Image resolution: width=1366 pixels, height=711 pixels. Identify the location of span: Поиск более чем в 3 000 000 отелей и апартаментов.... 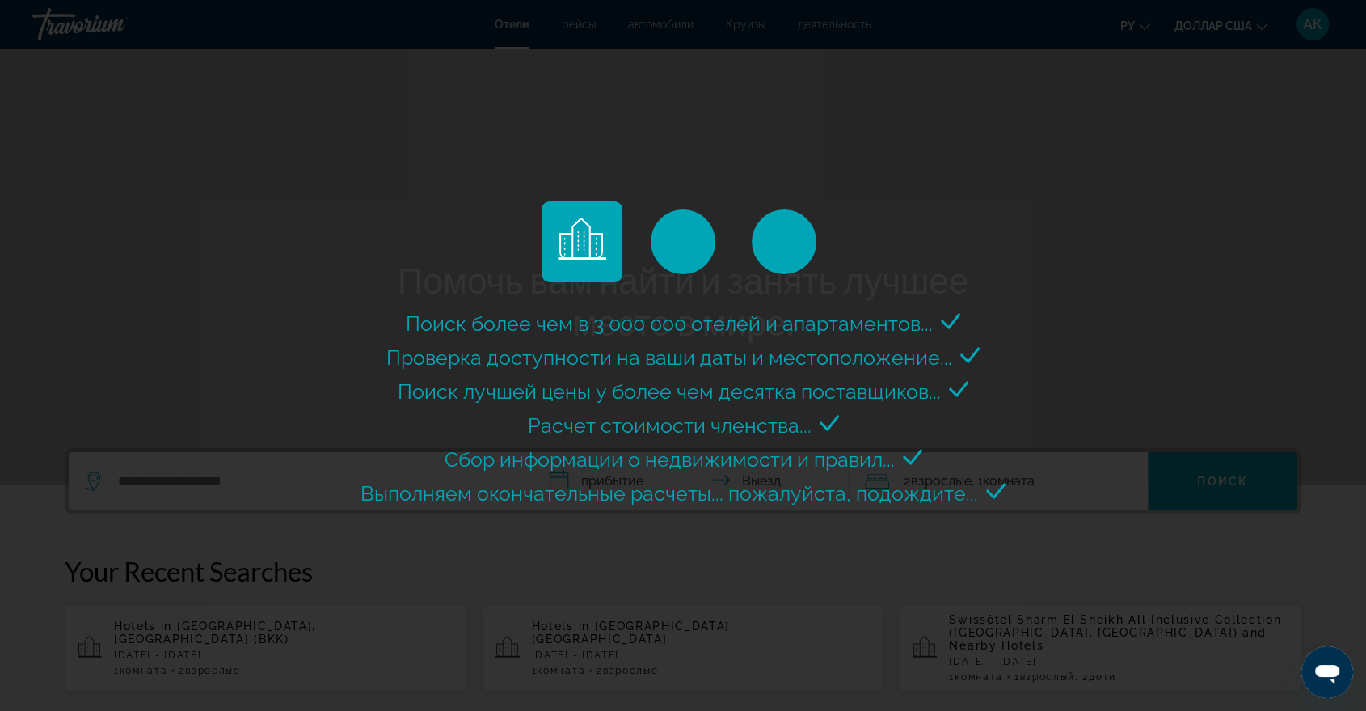
(669, 323).